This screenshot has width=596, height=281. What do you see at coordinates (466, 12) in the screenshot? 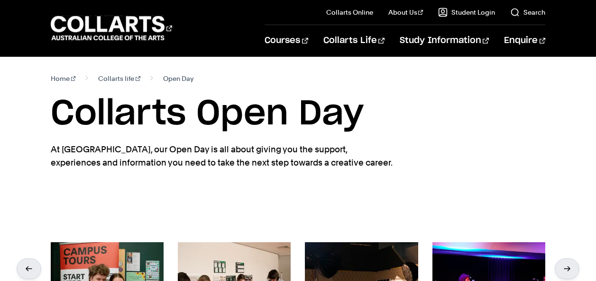
I see `a: Student Login` at bounding box center [466, 12].